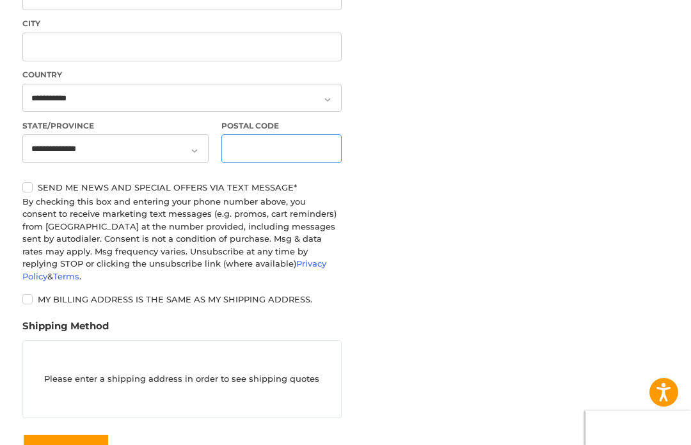  I want to click on p: Please enter a shipping address in order to see shipping quotes, so click(182, 379).